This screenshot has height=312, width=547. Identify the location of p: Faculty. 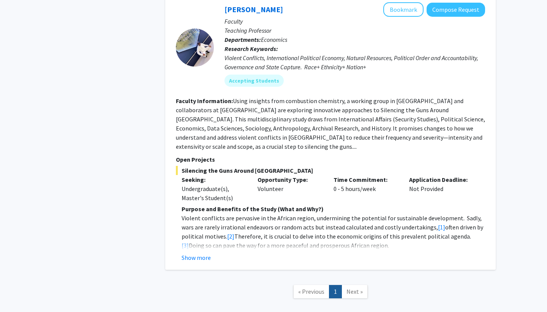
(355, 21).